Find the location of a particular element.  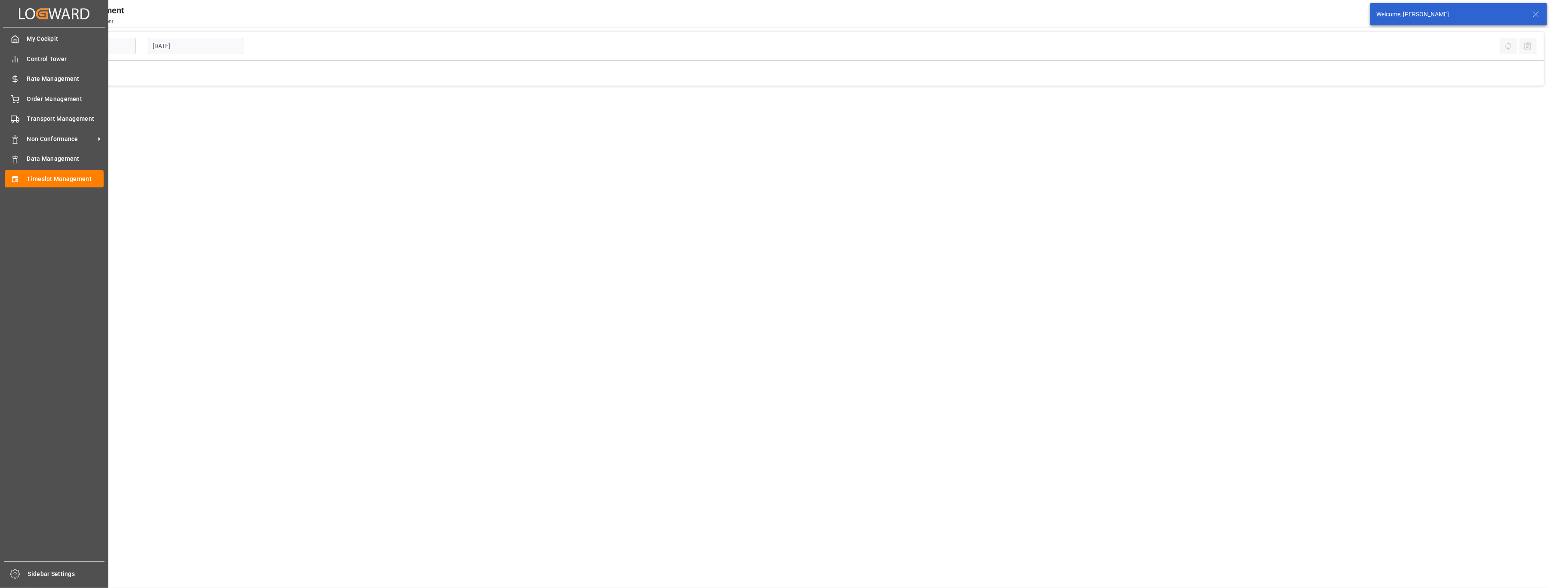

a: Transport Management is located at coordinates (54, 119).